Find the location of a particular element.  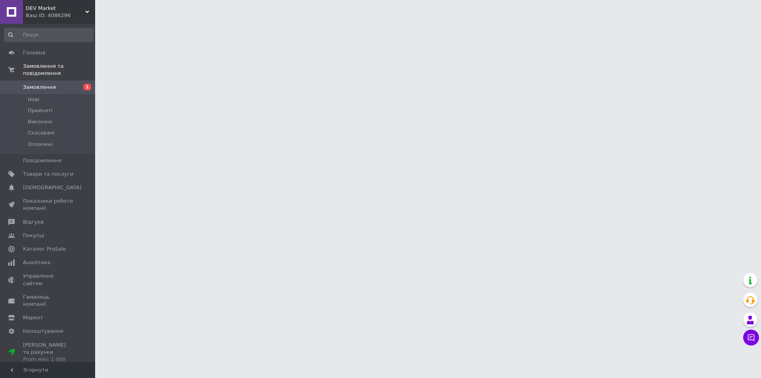

span: Гаманець компанії is located at coordinates (48, 301).